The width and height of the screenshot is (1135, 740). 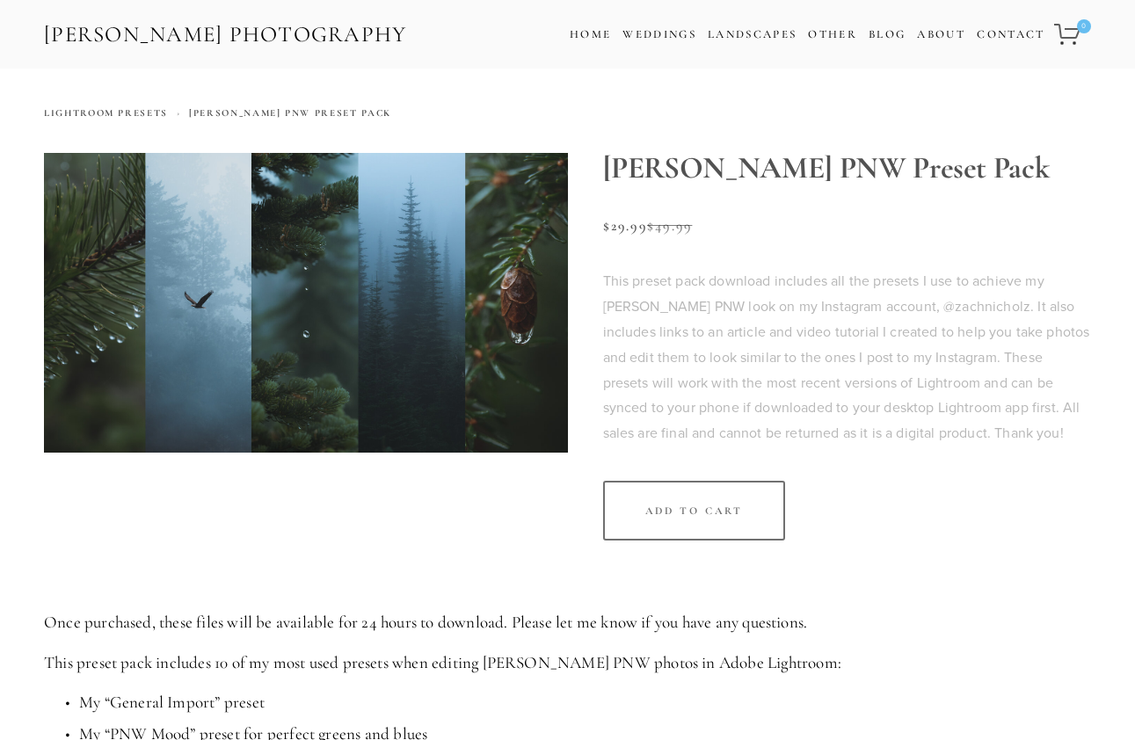 What do you see at coordinates (751, 34) in the screenshot?
I see `a: Landscapes` at bounding box center [751, 34].